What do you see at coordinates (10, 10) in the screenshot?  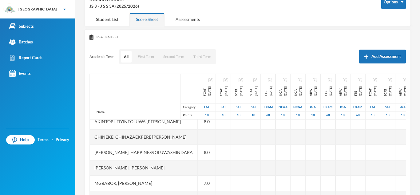 I see `img: logo` at bounding box center [10, 10].